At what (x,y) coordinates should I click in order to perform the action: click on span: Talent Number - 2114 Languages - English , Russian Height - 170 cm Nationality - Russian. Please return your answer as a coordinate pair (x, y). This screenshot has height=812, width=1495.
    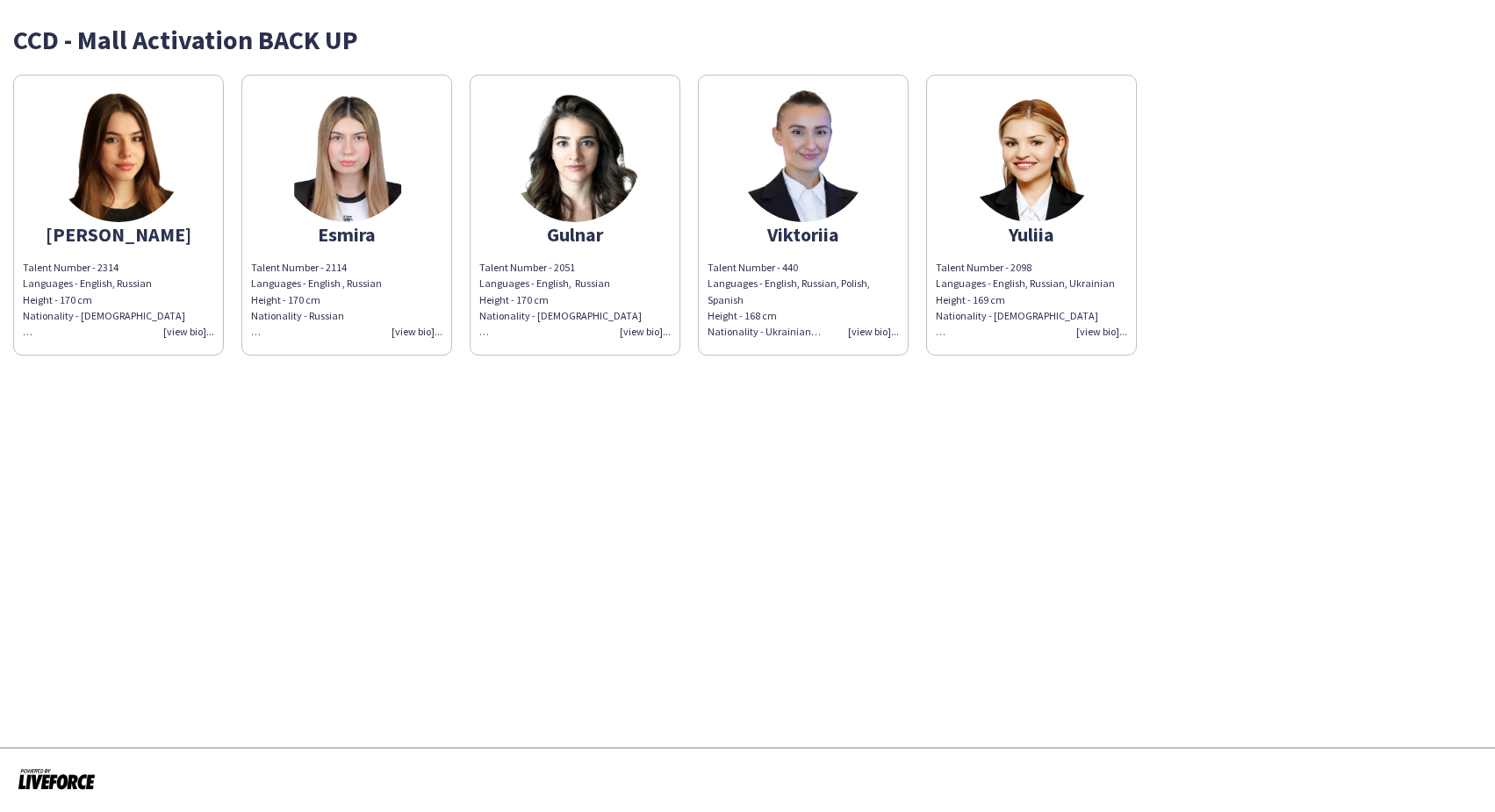
    Looking at the image, I should click on (316, 299).